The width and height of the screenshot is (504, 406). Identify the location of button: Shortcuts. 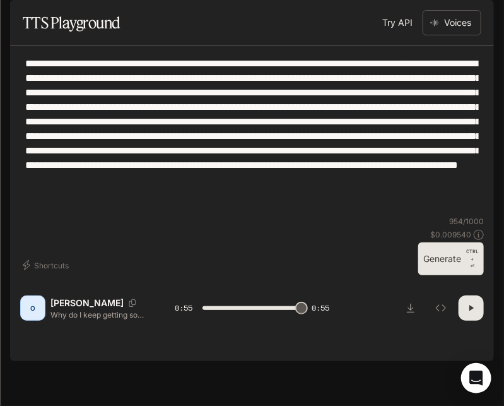
(47, 265).